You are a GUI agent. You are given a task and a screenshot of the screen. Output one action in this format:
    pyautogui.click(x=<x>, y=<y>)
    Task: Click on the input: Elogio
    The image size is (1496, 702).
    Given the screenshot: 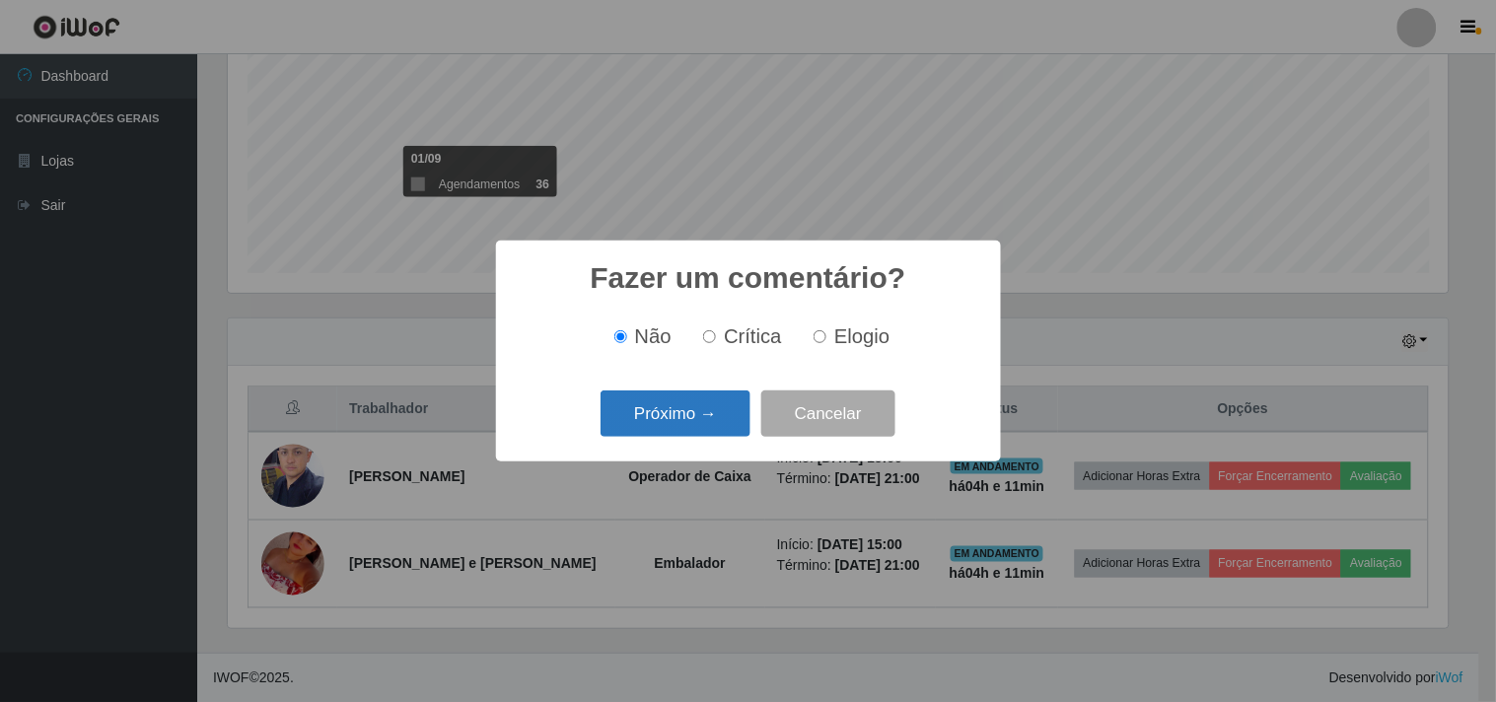 What is the action you would take?
    pyautogui.click(x=819, y=336)
    